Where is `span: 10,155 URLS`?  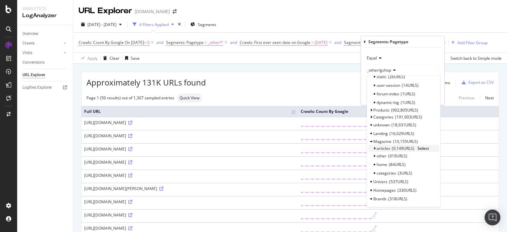
span: 10,155 URLS is located at coordinates (406, 141).